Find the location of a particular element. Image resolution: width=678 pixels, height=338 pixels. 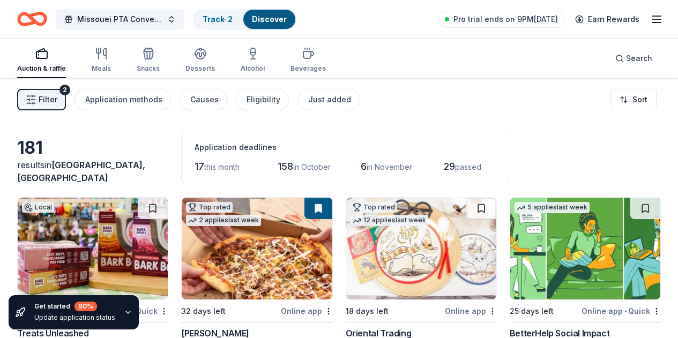

div: Desserts is located at coordinates (200, 69).